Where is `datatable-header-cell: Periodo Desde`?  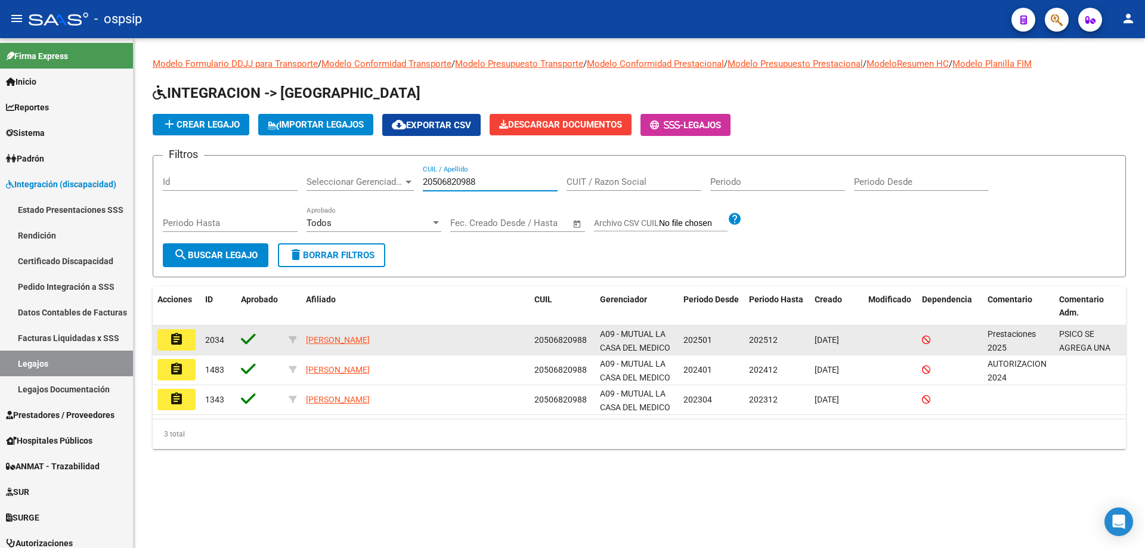 datatable-header-cell: Periodo Desde is located at coordinates (712, 307).